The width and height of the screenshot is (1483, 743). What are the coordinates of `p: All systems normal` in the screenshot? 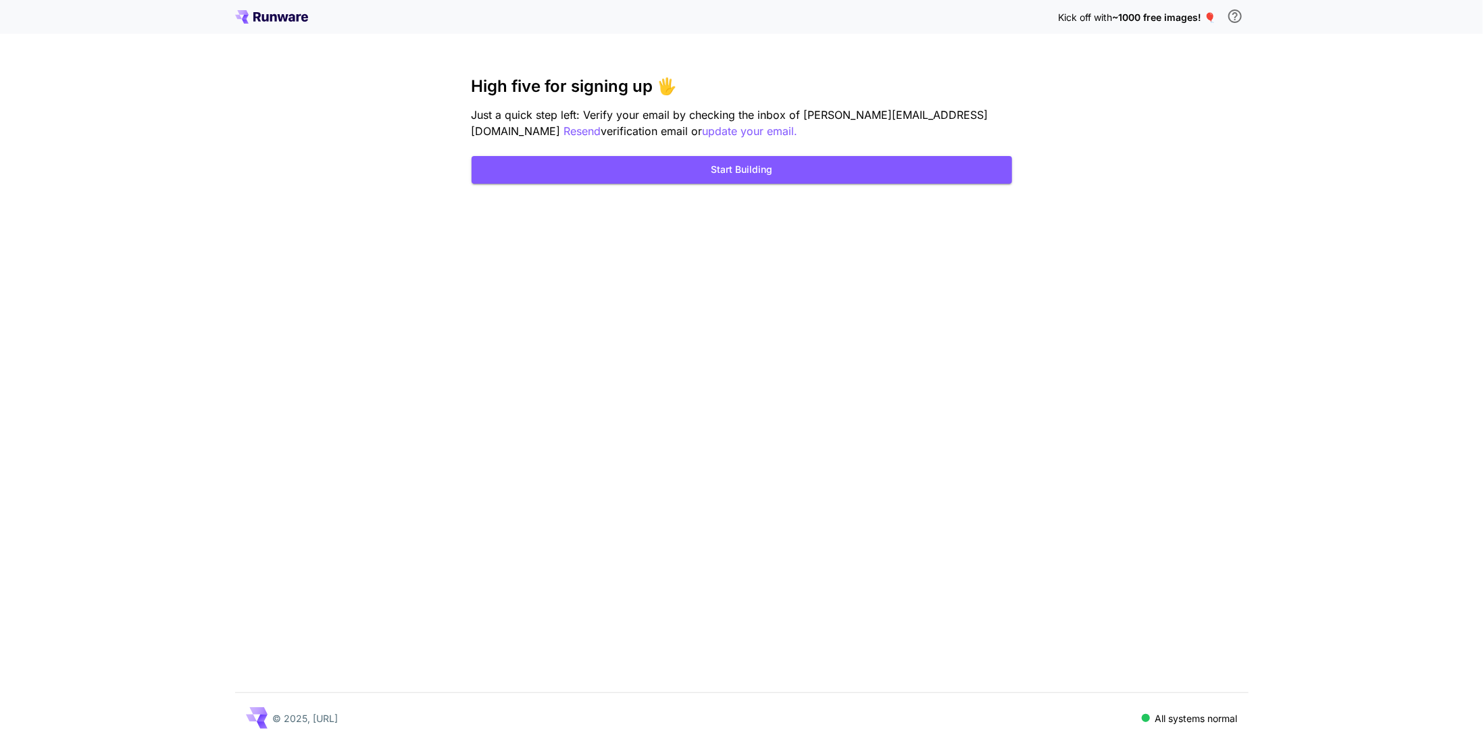 It's located at (1197, 718).